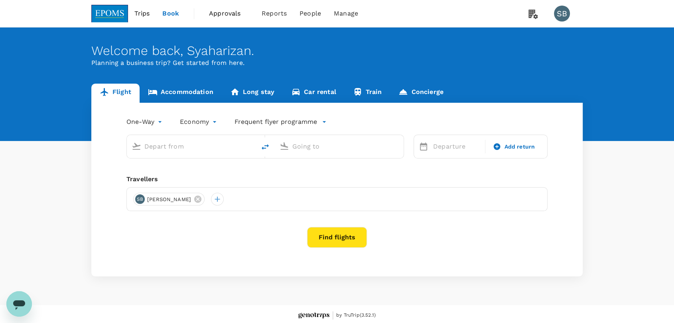 The image size is (674, 323). Describe the element at coordinates (337, 51) in the screenshot. I see `div: Welcome back , Syaharizan .` at that location.